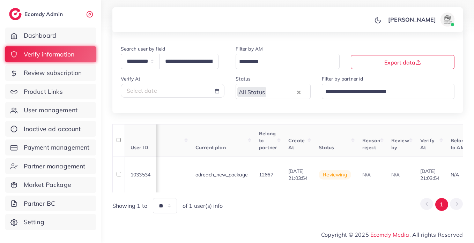  Describe the element at coordinates (40, 36) in the screenshot. I see `span: Dashboard` at that location.